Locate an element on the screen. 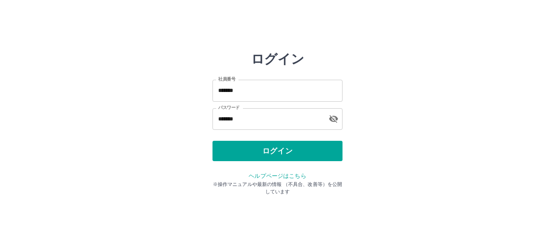 This screenshot has height=247, width=555. a: ヘルプページはこちら is located at coordinates (277, 176).